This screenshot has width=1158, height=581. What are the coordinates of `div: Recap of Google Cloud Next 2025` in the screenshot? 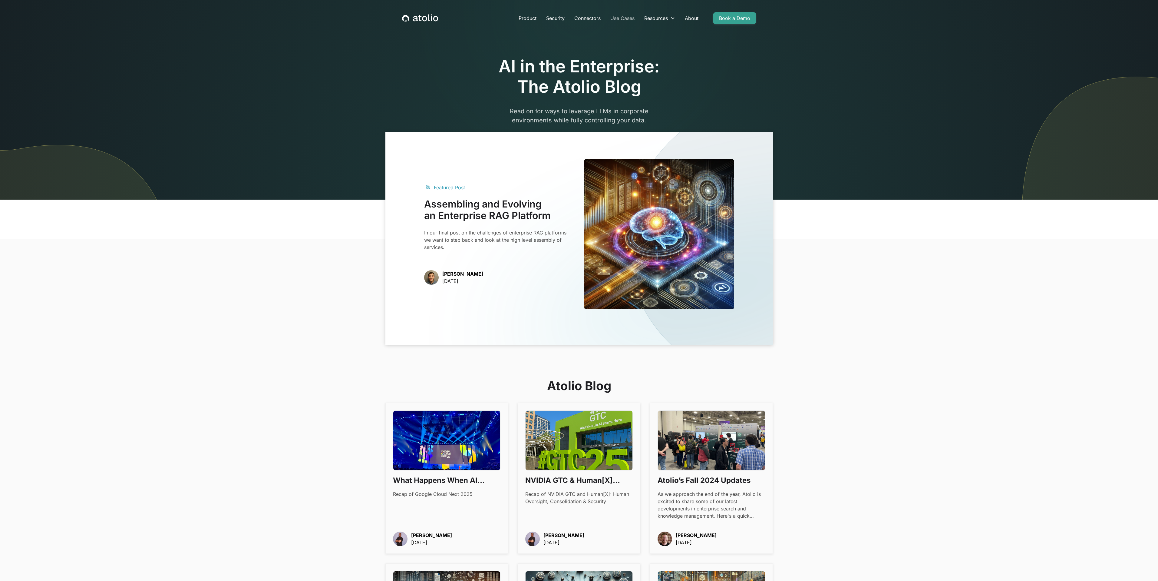 It's located at (447, 494).